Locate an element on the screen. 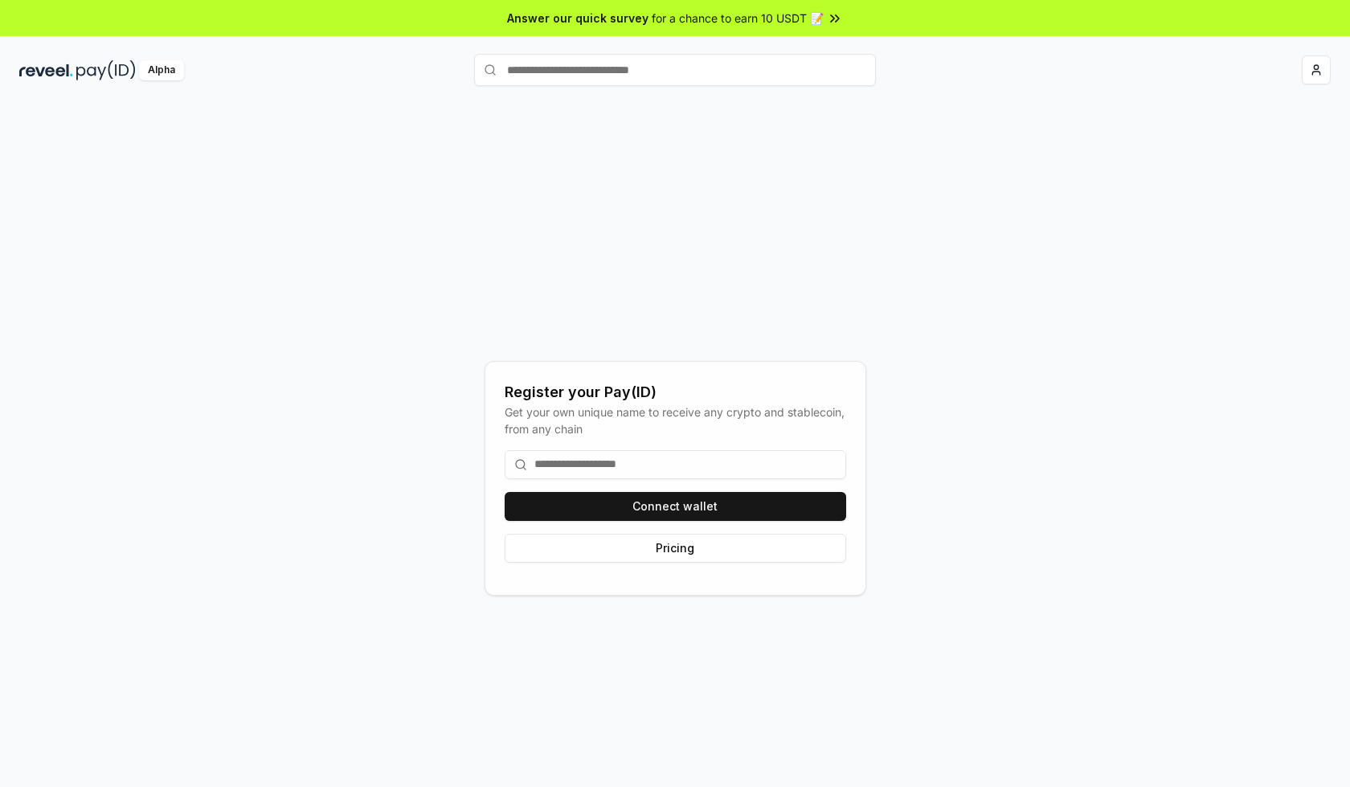  img: pay_id is located at coordinates (106, 70).